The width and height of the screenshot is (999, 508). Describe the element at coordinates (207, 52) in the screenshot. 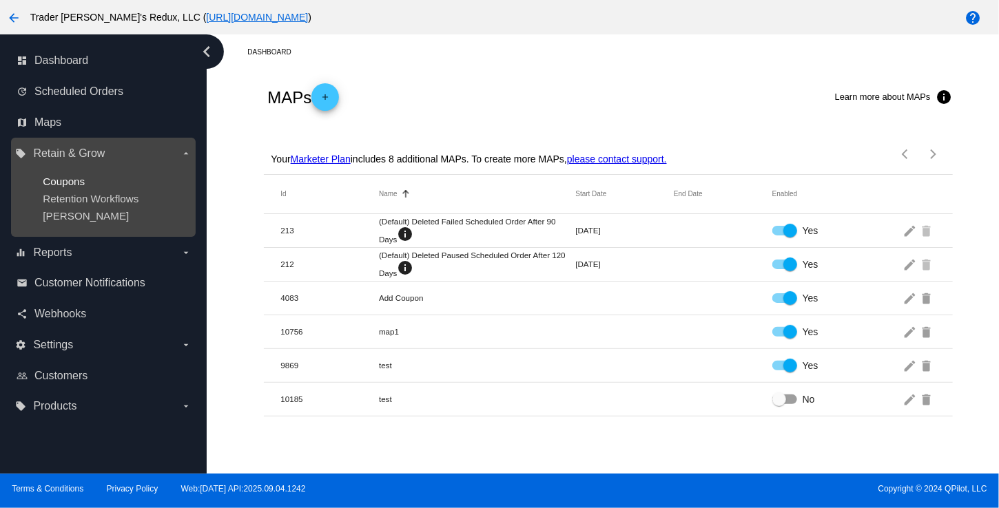

I see `i: chevron_left` at that location.